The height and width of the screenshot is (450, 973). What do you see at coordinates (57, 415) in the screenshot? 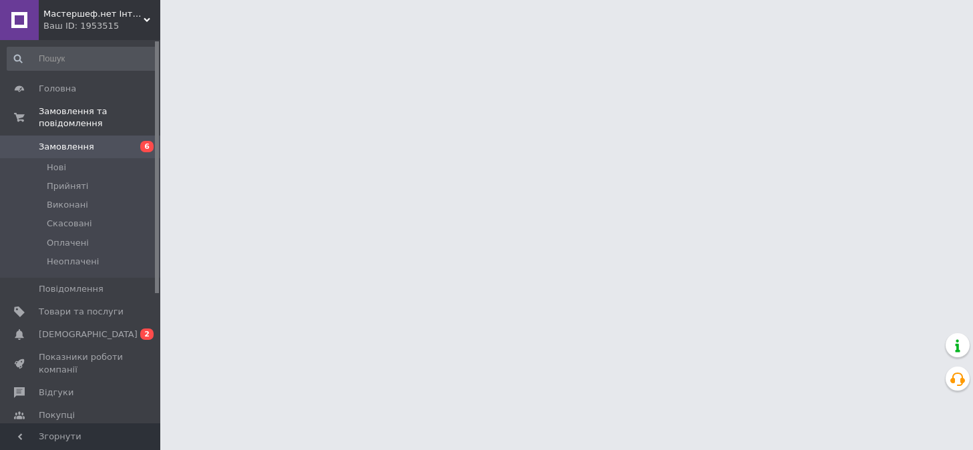
I see `span: Покупці` at bounding box center [57, 415].